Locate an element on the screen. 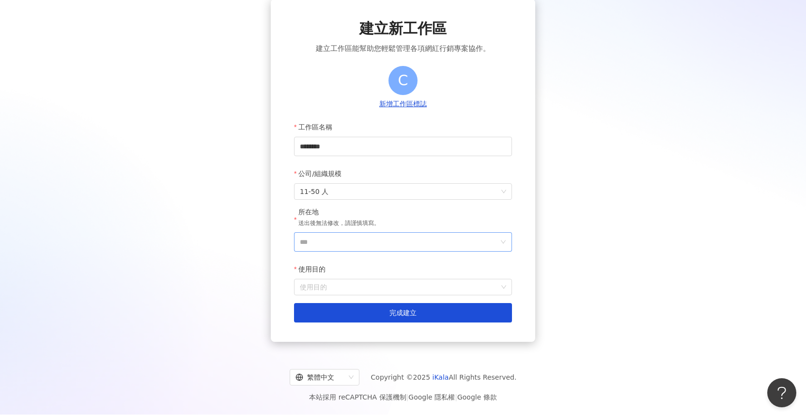 This screenshot has width=806, height=417. span: 本站採用 reCAPTCHA 保護機制 is located at coordinates (403, 397).